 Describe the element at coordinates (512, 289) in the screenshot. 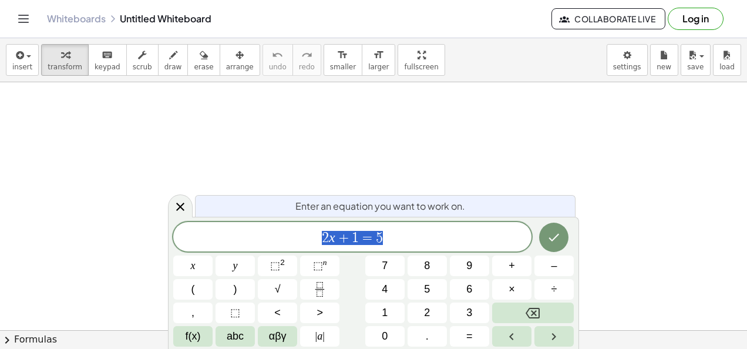

I see `button: Times` at that location.